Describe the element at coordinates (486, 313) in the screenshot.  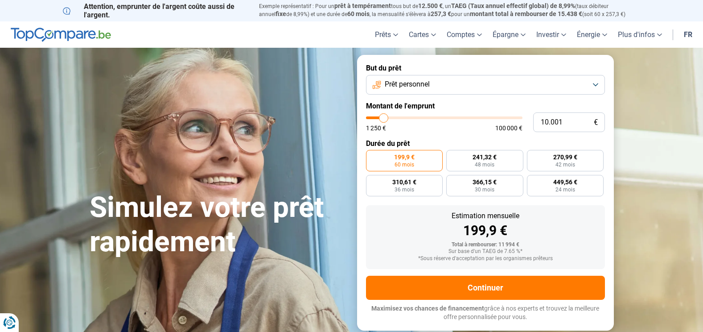
I see `p: grâce à nos experts et trouvez la meilleure offre personnalisée pour vous.` at that location.